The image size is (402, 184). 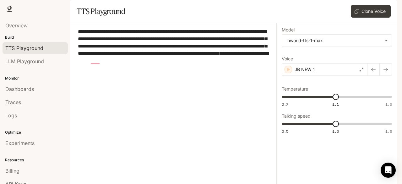 I want to click on span: 0.5, so click(x=285, y=131).